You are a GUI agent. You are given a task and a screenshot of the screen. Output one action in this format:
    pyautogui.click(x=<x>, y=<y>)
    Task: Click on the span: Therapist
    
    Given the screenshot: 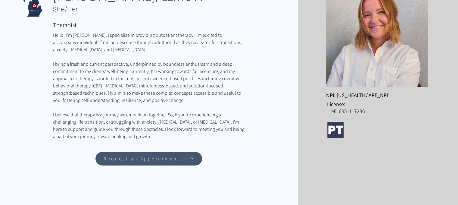 What is the action you would take?
    pyautogui.click(x=65, y=25)
    